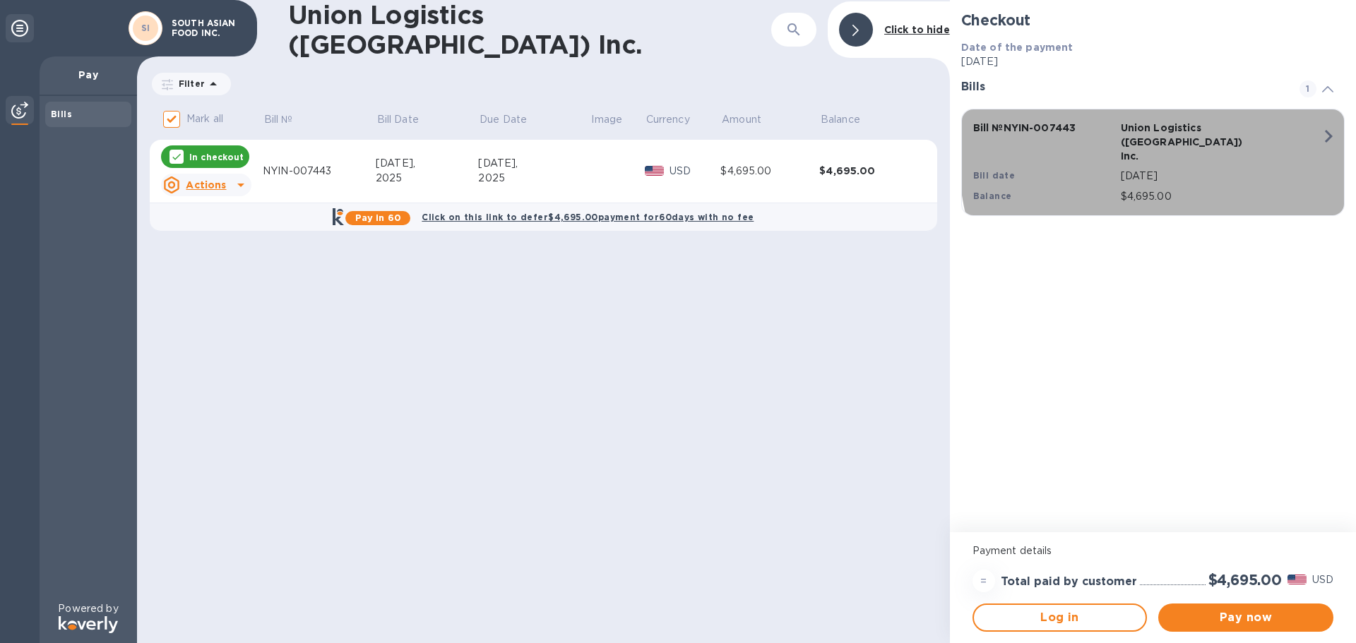  I want to click on b: Date of the payment, so click(1017, 47).